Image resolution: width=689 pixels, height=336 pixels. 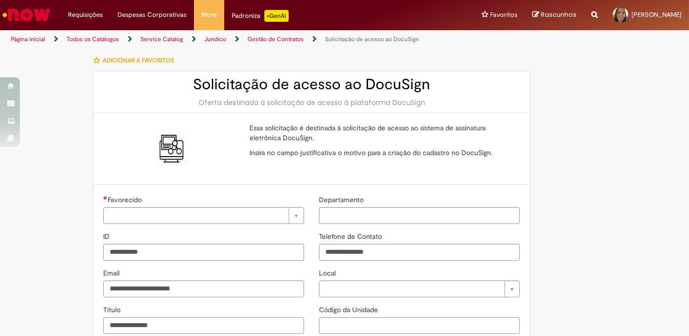 What do you see at coordinates (351, 236) in the screenshot?
I see `span: Telefone de Contato` at bounding box center [351, 236].